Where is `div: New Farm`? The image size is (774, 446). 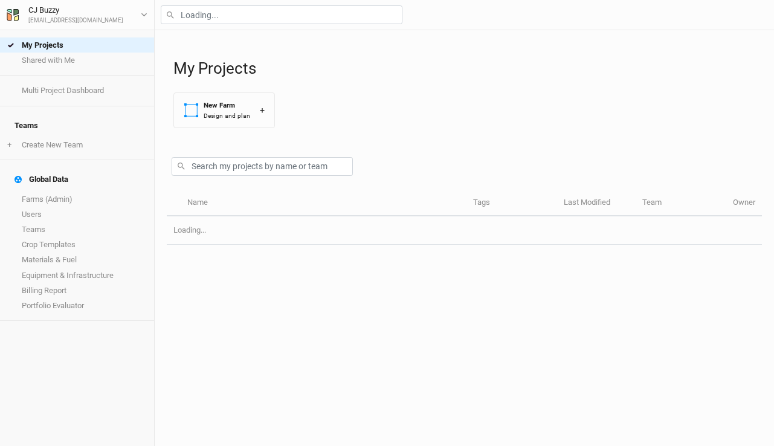 div: New Farm is located at coordinates (227, 105).